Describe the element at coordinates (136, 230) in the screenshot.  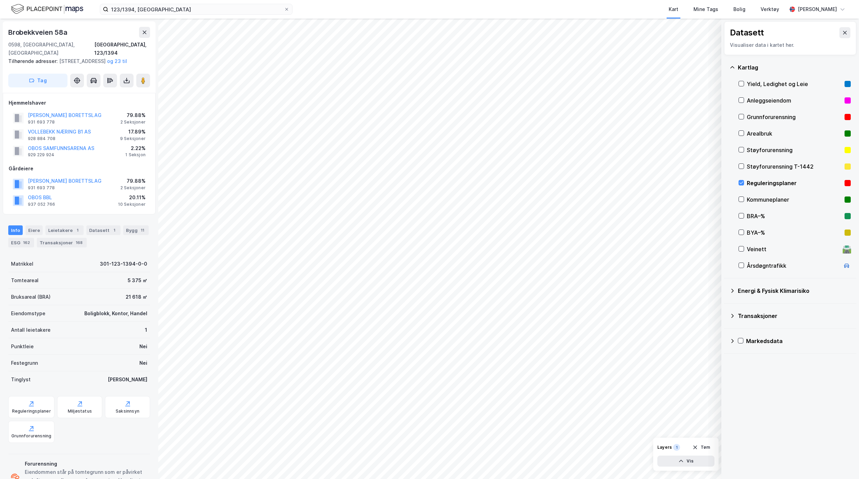
I see `div: Bygg` at that location.